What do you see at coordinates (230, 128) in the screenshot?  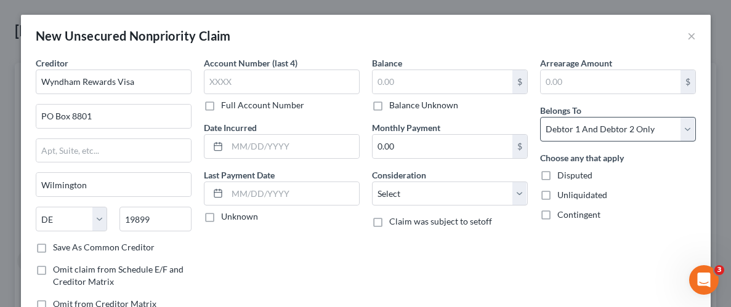 I see `label: Date Incurred` at bounding box center [230, 128].